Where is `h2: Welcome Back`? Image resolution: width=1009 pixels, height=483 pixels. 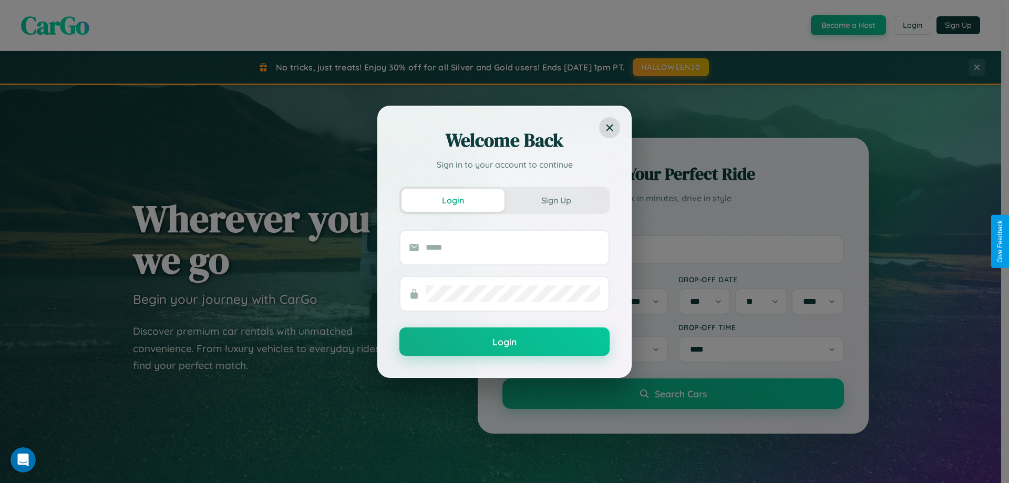
h2: Welcome Back is located at coordinates (504, 140).